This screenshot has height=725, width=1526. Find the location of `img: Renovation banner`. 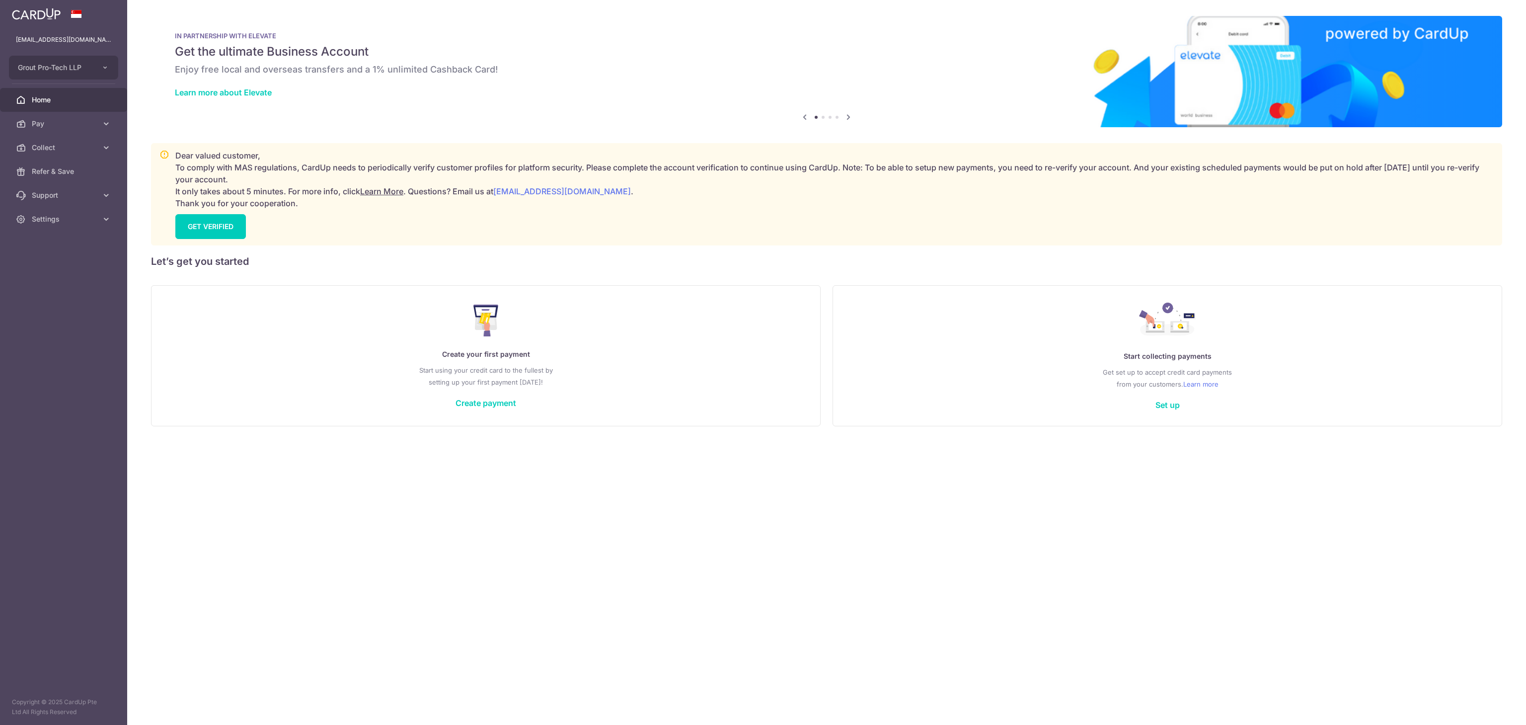

img: Renovation banner is located at coordinates (827, 72).